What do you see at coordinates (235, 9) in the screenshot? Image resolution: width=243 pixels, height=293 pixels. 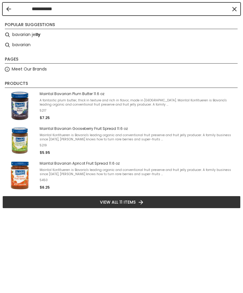 I see `button: Clear` at bounding box center [235, 9].